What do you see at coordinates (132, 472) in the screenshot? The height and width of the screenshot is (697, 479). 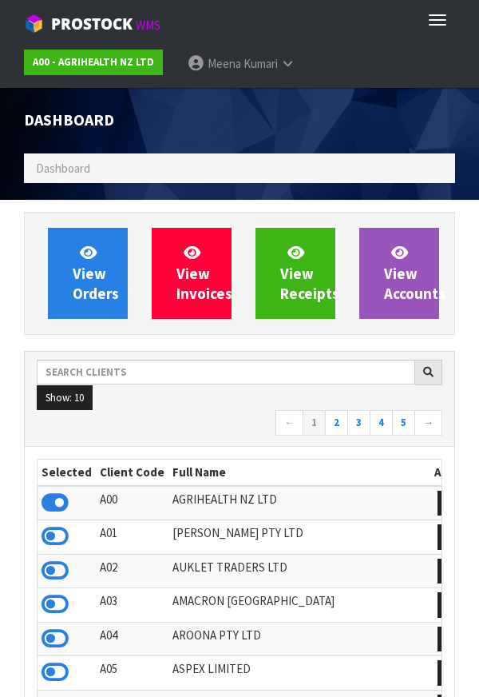 I see `th: Client Code` at bounding box center [132, 472].